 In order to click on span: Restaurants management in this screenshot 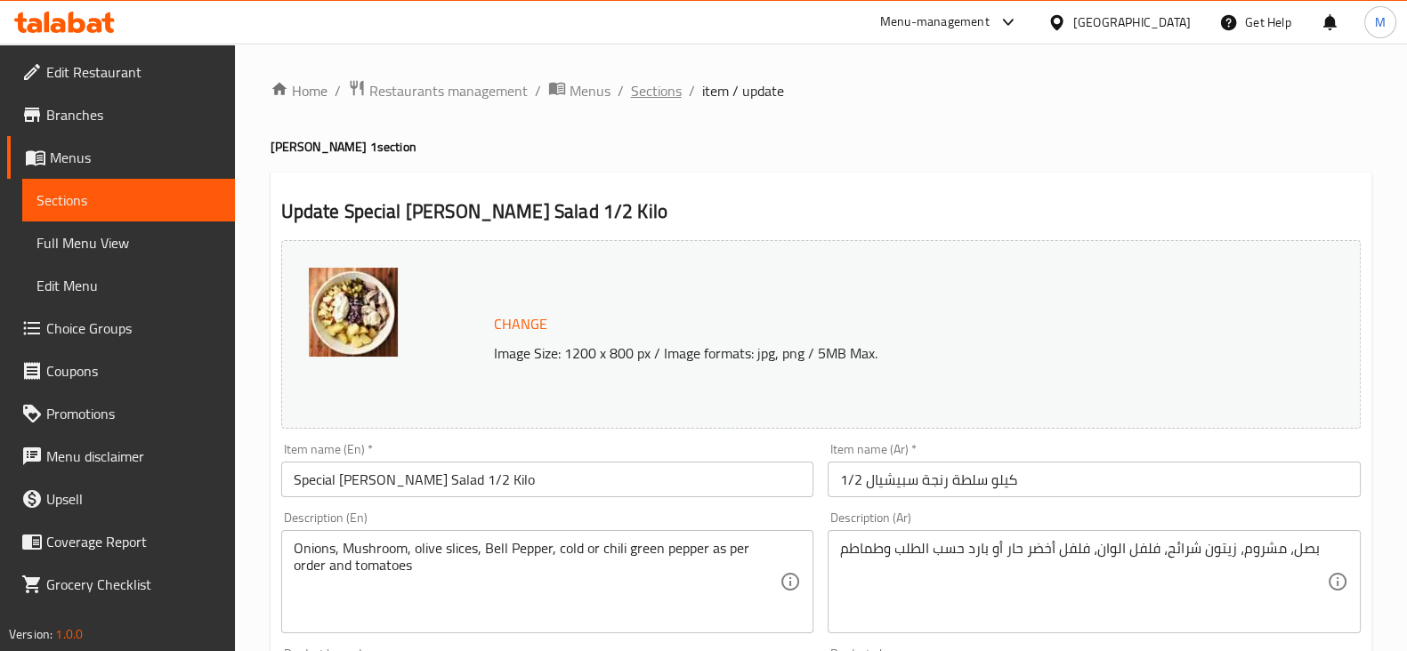, I will do `click(448, 91)`.